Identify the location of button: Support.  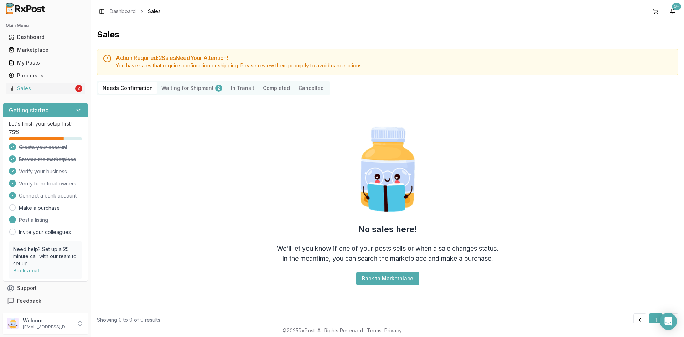
(45, 288).